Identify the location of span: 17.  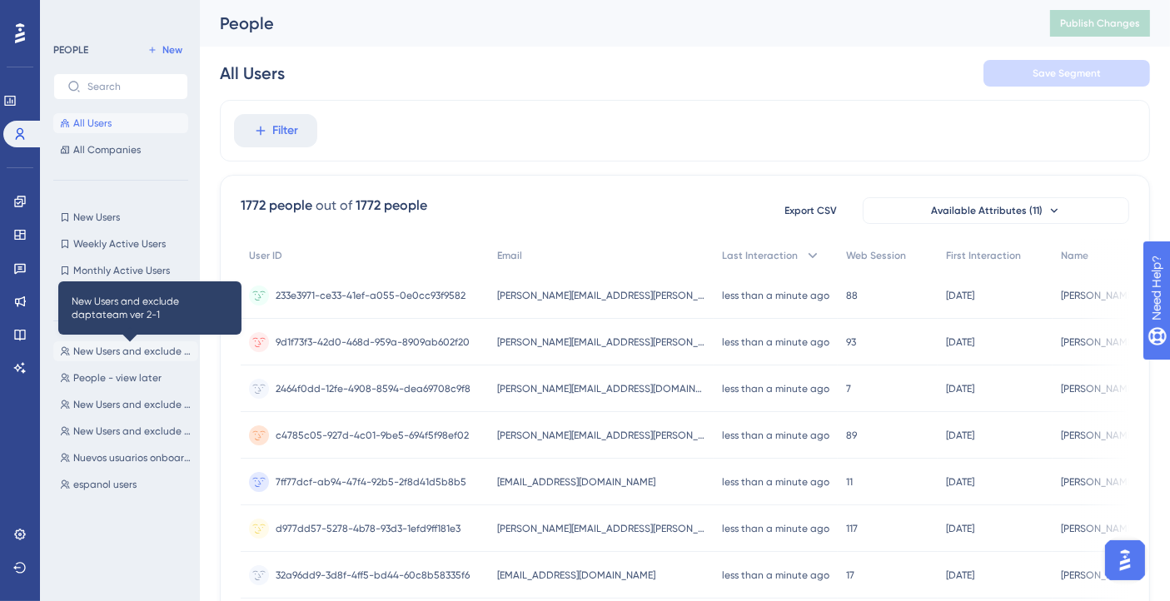
(850, 575).